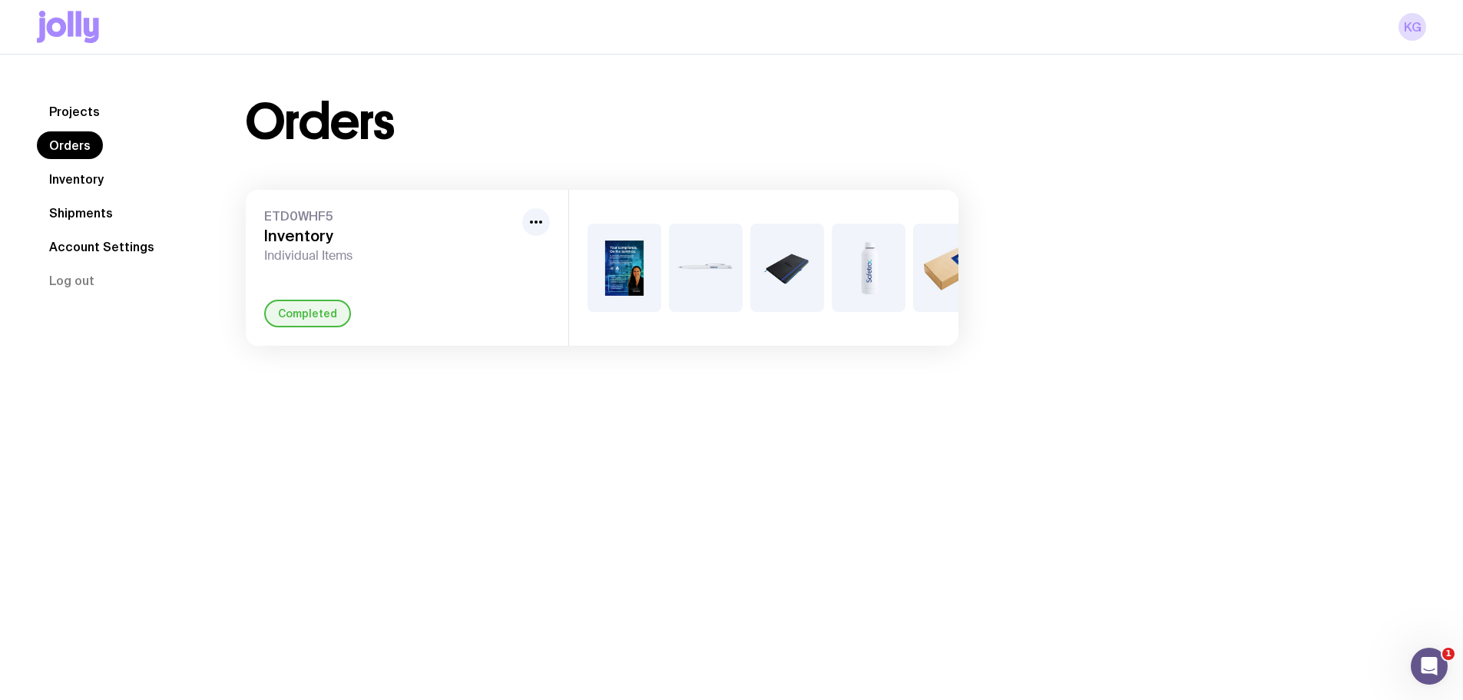  What do you see at coordinates (307, 313) in the screenshot?
I see `div: Completed` at bounding box center [307, 313].